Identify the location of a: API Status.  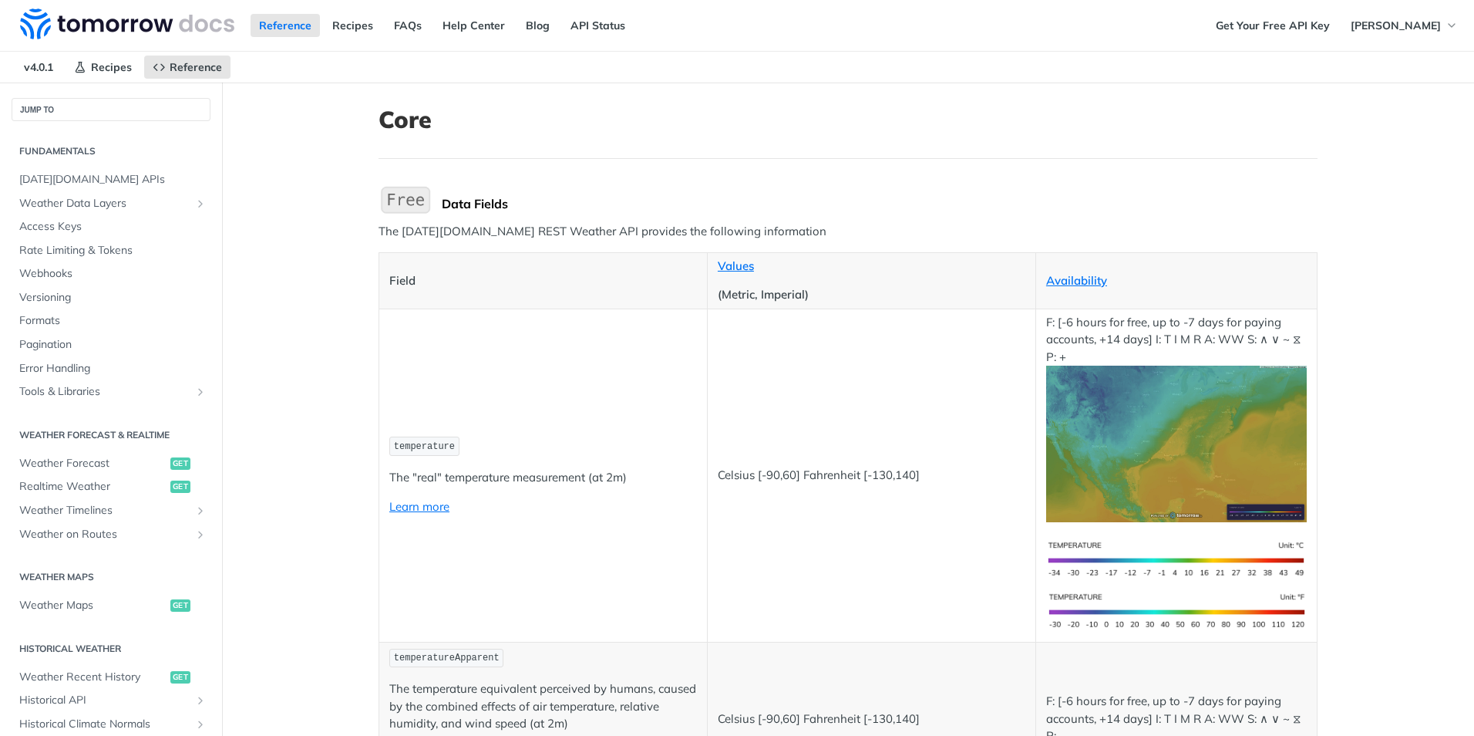
(598, 25).